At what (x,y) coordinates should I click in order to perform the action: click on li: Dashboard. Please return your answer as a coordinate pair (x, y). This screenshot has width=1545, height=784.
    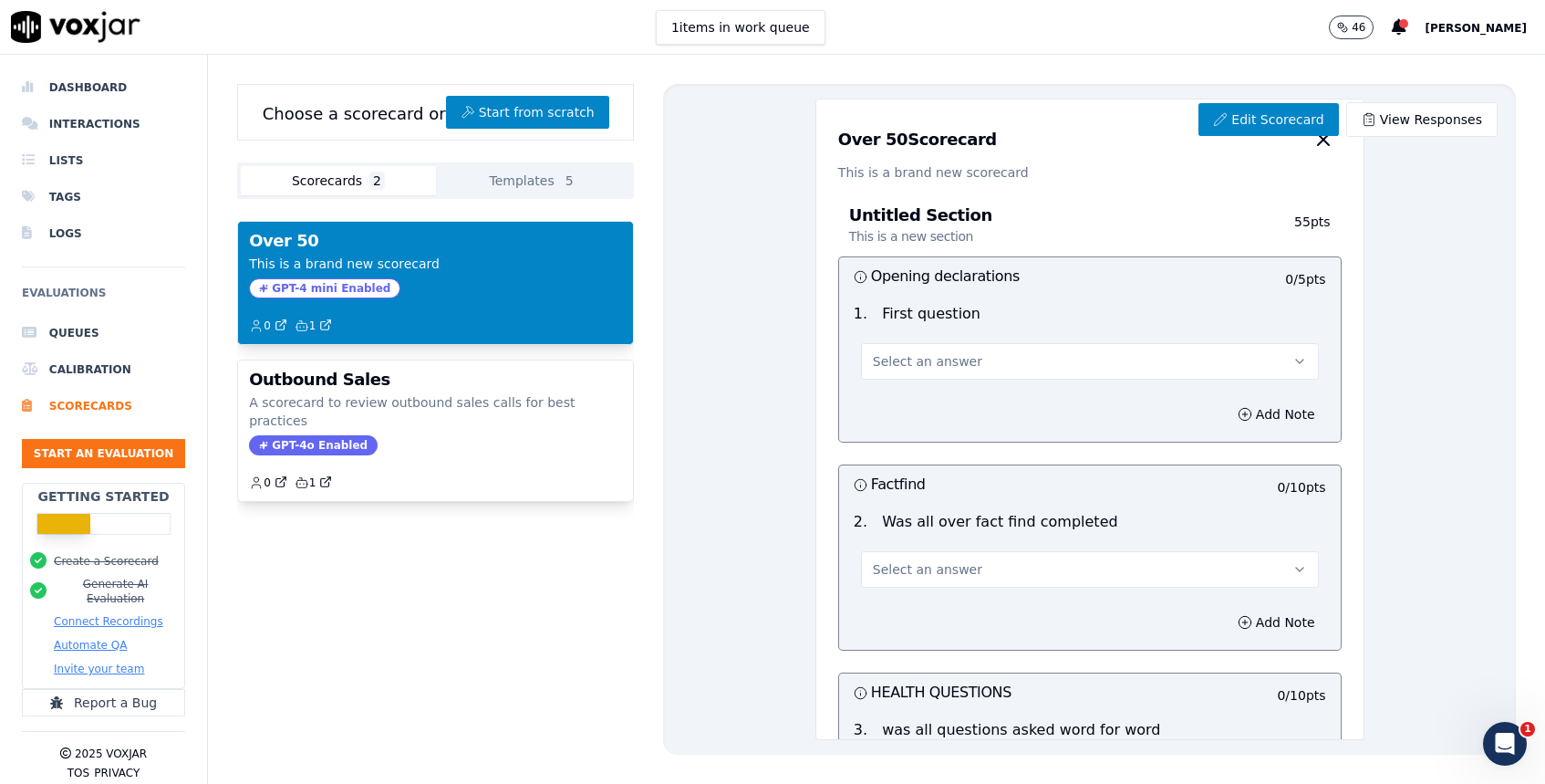
    Looking at the image, I should click on (103, 88).